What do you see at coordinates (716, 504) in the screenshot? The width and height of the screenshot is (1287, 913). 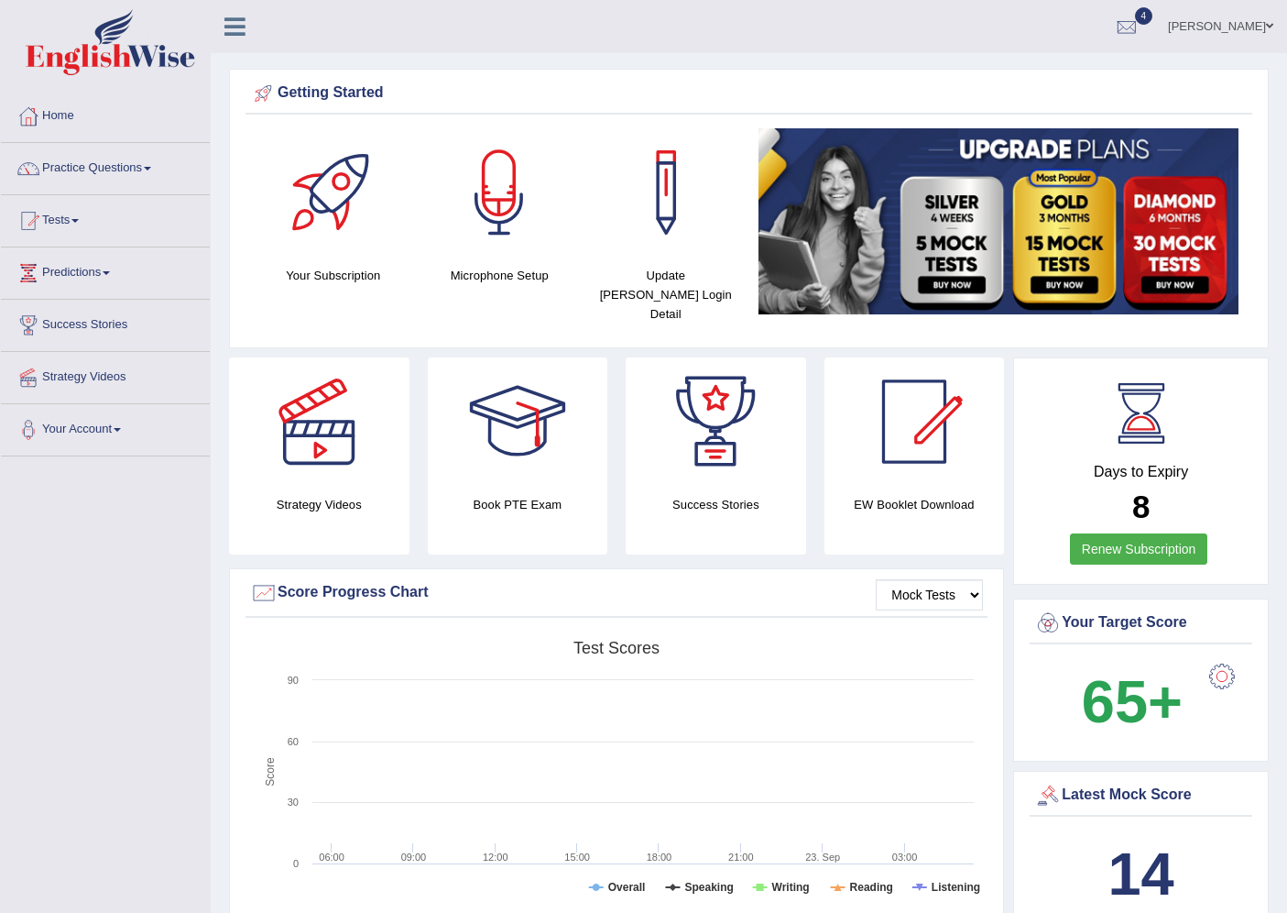 I see `h4: Success Stories` at bounding box center [716, 504].